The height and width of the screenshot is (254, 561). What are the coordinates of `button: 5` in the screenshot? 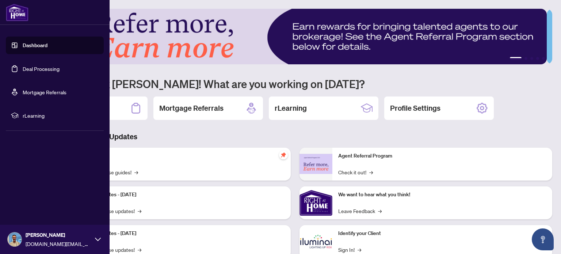 It's located at (544, 58).